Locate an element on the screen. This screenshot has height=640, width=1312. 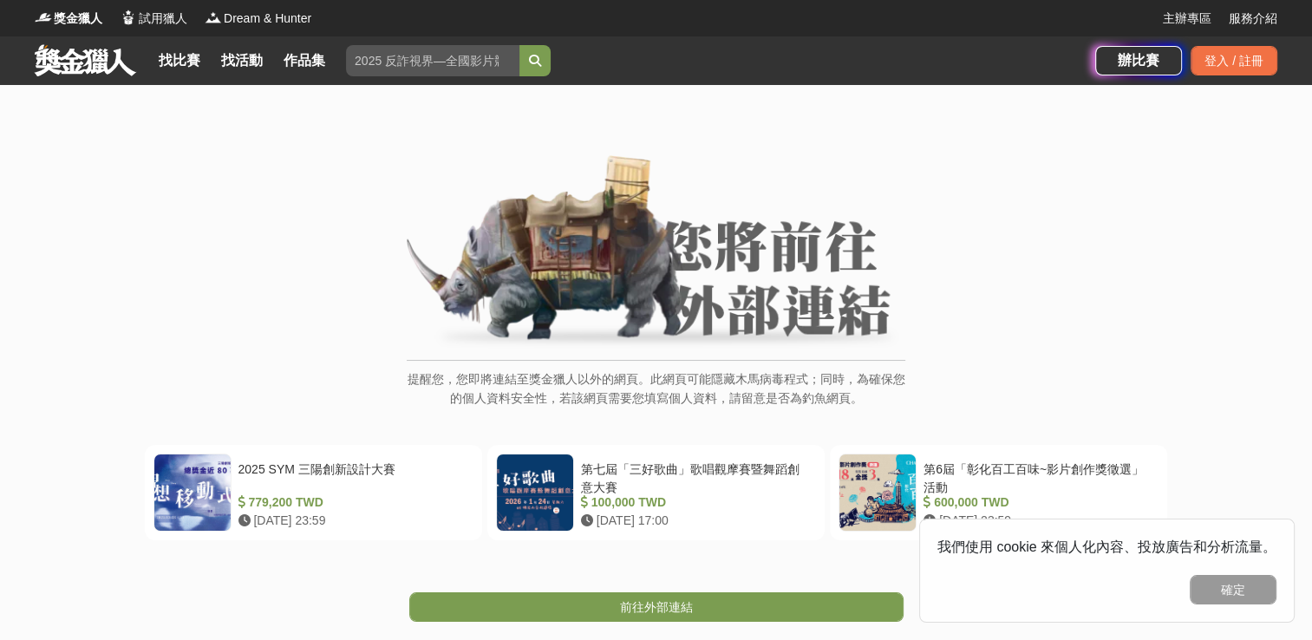
div: 100,000 TWD is located at coordinates (695, 502).